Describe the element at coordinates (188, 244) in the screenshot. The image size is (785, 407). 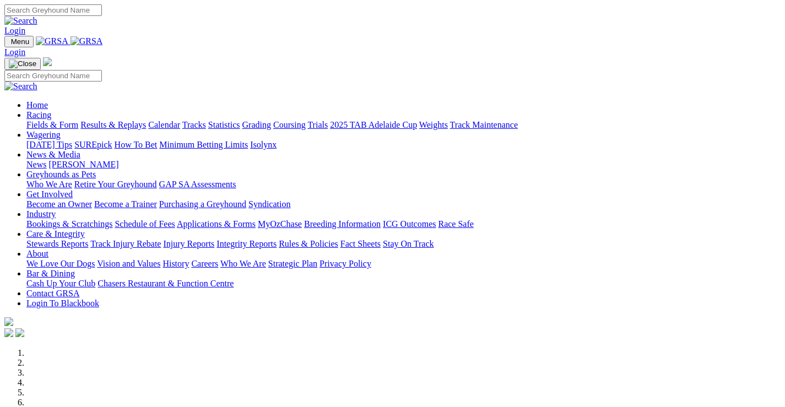
I see `a: Injury Reports` at that location.